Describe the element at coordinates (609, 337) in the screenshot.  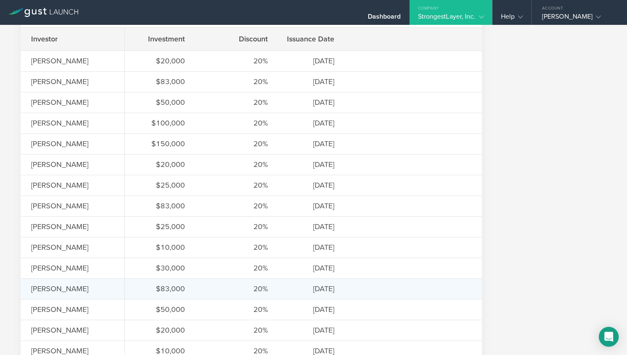
I see `div: Open Intercom Messenger` at that location.